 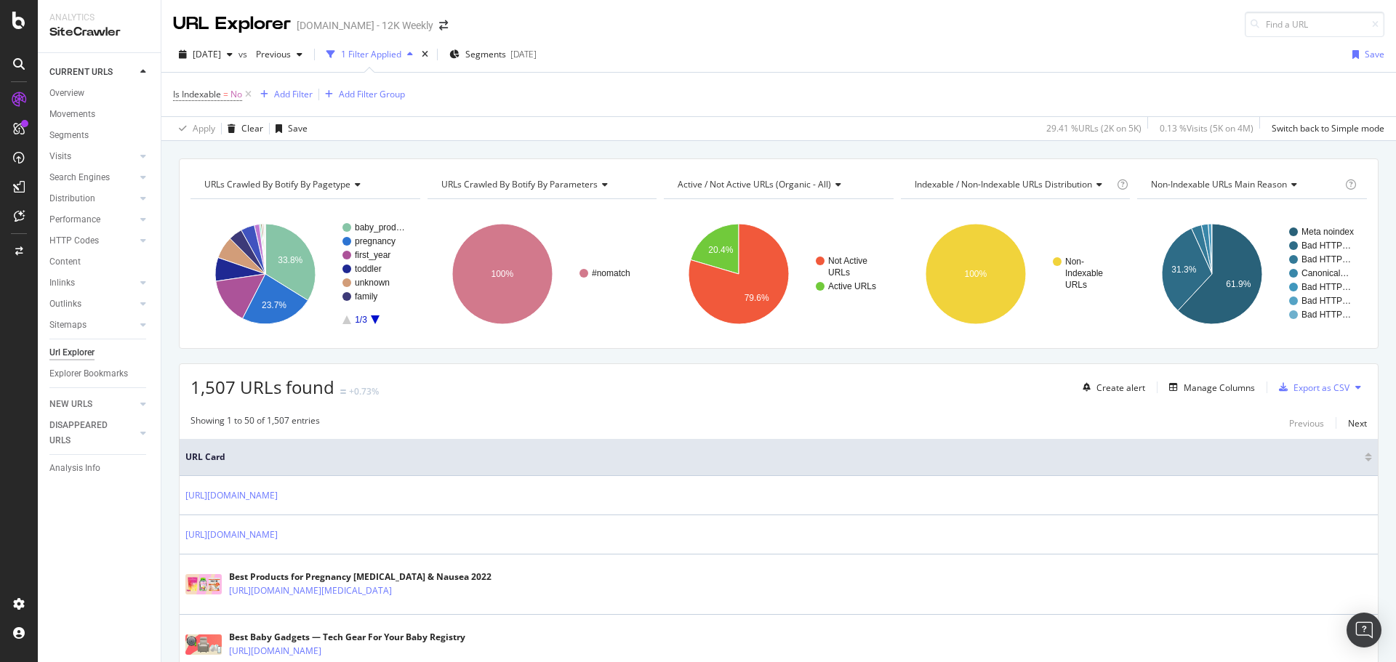 I want to click on div: 0.13 % Visits ( 5K on 4M ), so click(x=1206, y=128).